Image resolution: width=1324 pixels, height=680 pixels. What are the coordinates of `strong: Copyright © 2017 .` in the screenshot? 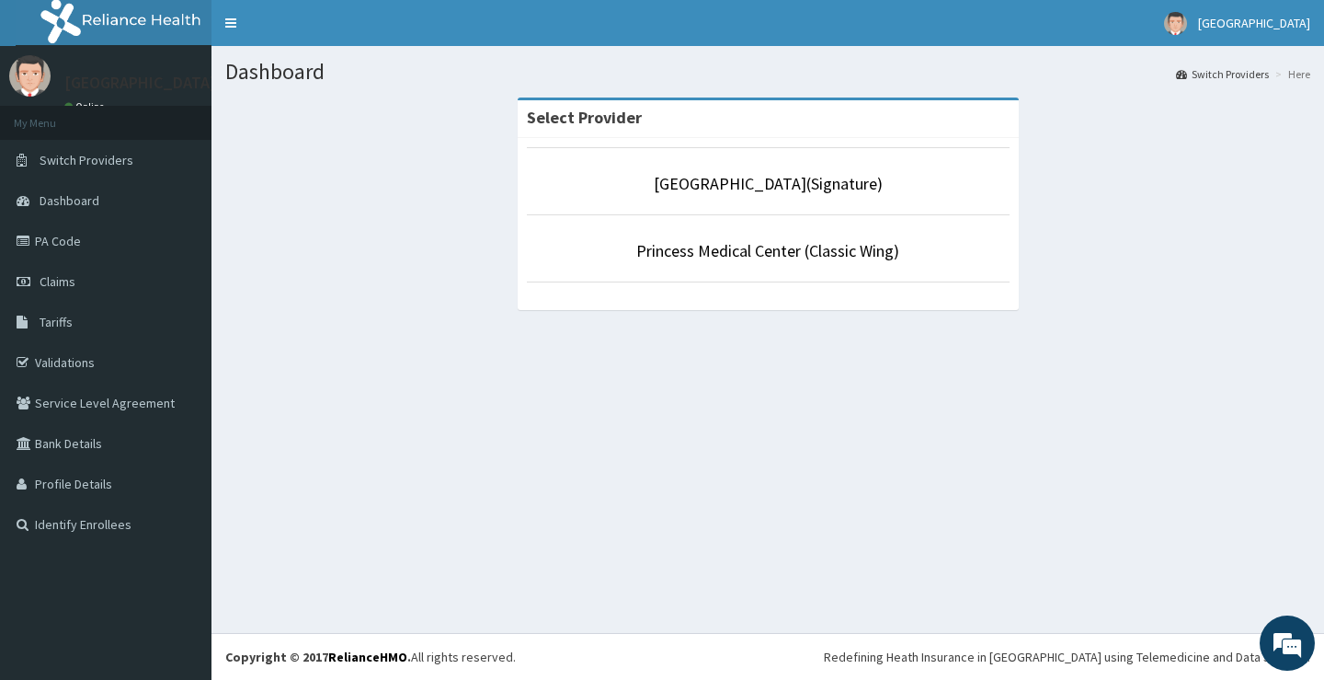 It's located at (318, 657).